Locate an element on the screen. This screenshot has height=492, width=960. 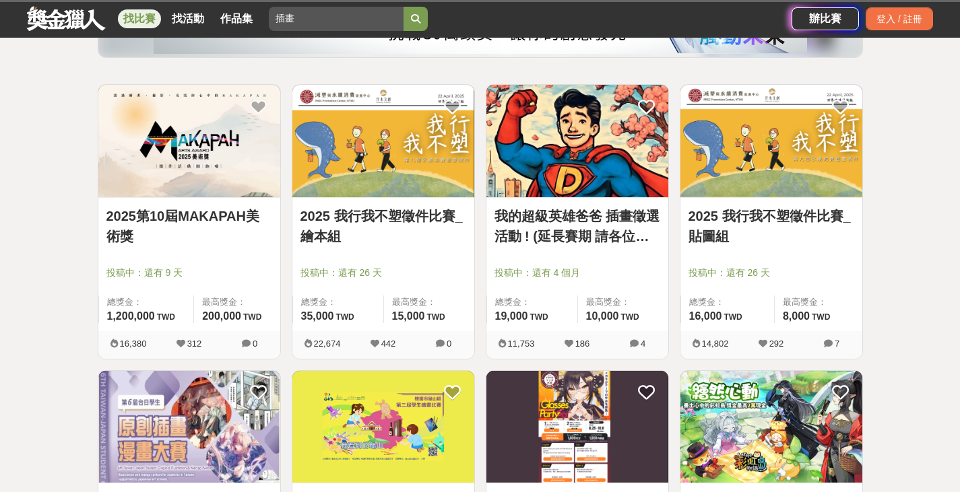
span: 22,674 is located at coordinates (327, 343).